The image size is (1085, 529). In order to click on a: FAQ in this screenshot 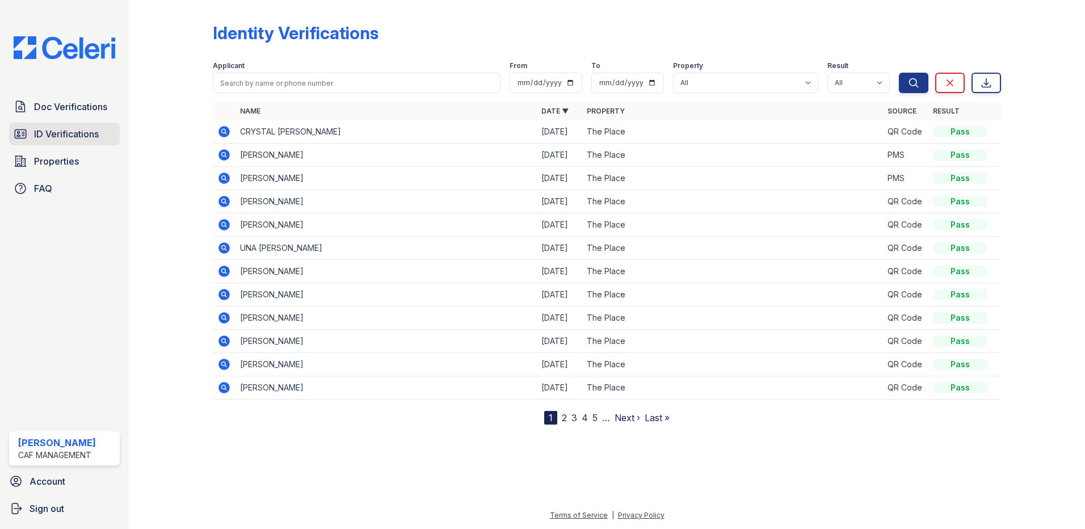, I will do `click(64, 188)`.